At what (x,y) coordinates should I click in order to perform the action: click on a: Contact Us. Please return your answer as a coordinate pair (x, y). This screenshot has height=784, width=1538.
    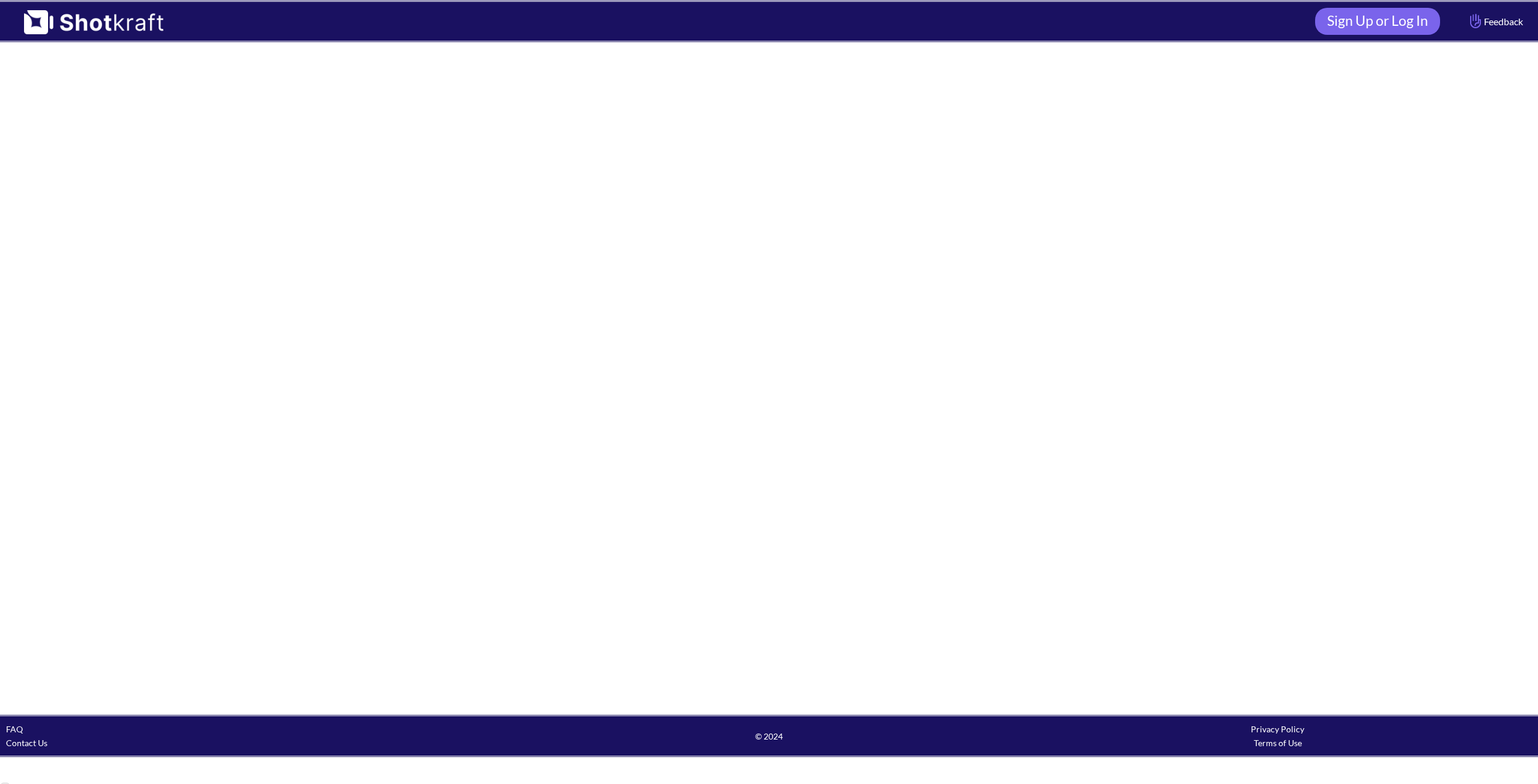
    Looking at the image, I should click on (27, 743).